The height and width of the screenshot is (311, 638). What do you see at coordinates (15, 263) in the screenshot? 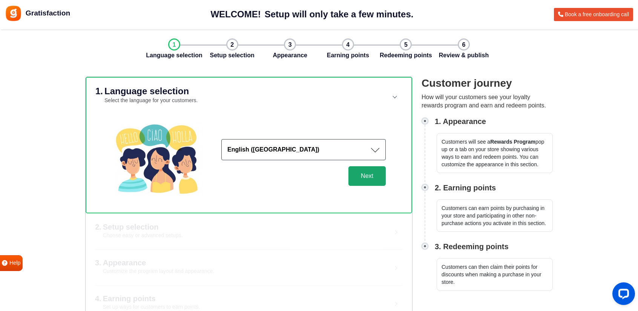
I see `span: Help` at bounding box center [15, 263].